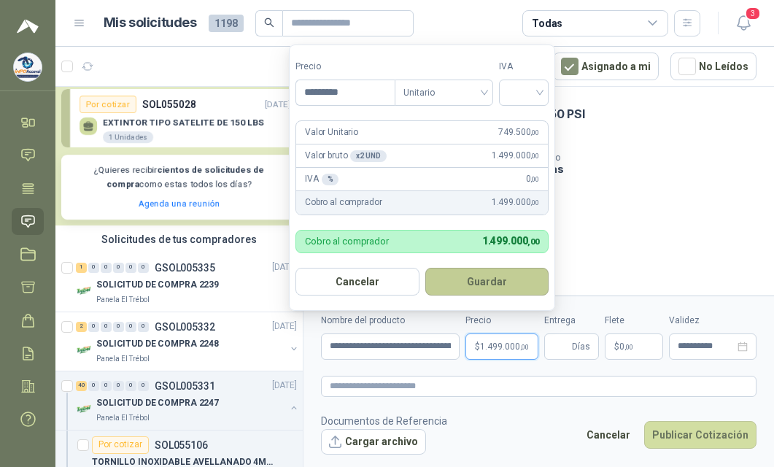  Describe the element at coordinates (714, 66) in the screenshot. I see `button: No Leídos` at that location.